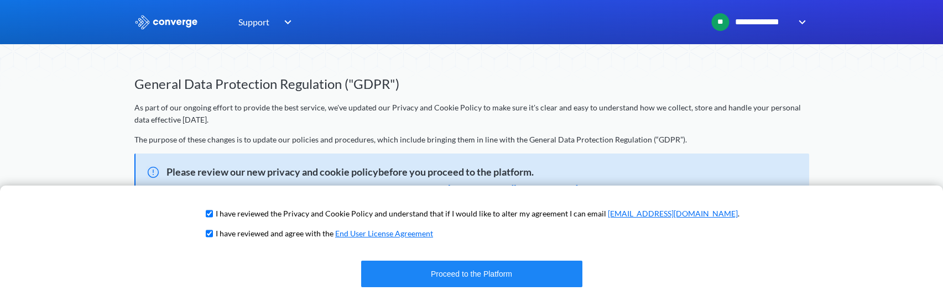 Image resolution: width=943 pixels, height=296 pixels. What do you see at coordinates (384, 233) in the screenshot?
I see `a: End User License Agreement` at bounding box center [384, 233].